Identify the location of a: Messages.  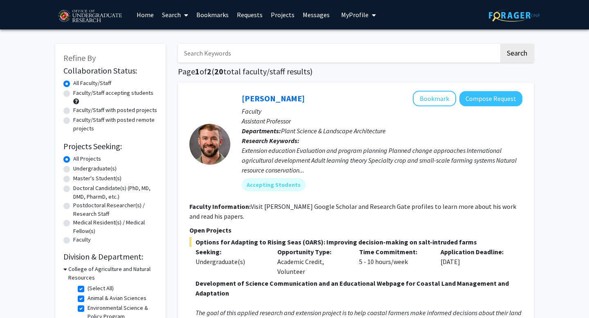
(316, 15).